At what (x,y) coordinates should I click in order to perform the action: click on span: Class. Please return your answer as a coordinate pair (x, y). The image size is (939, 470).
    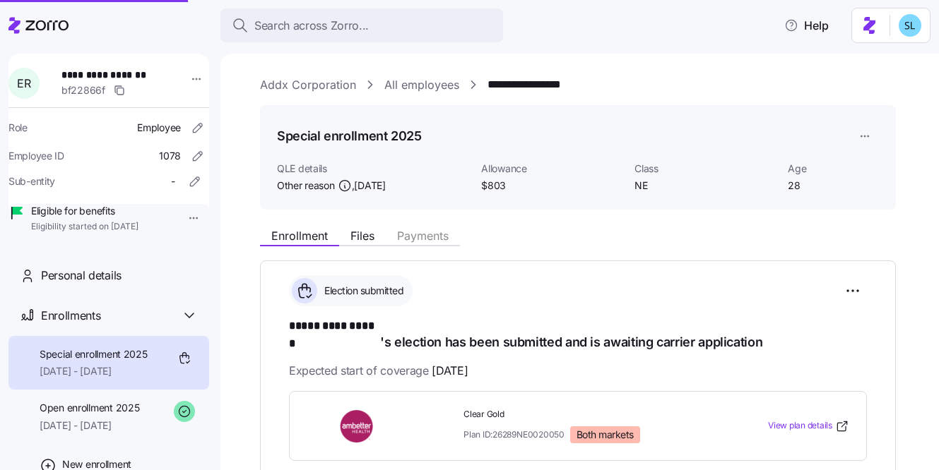
    Looking at the image, I should click on (705, 169).